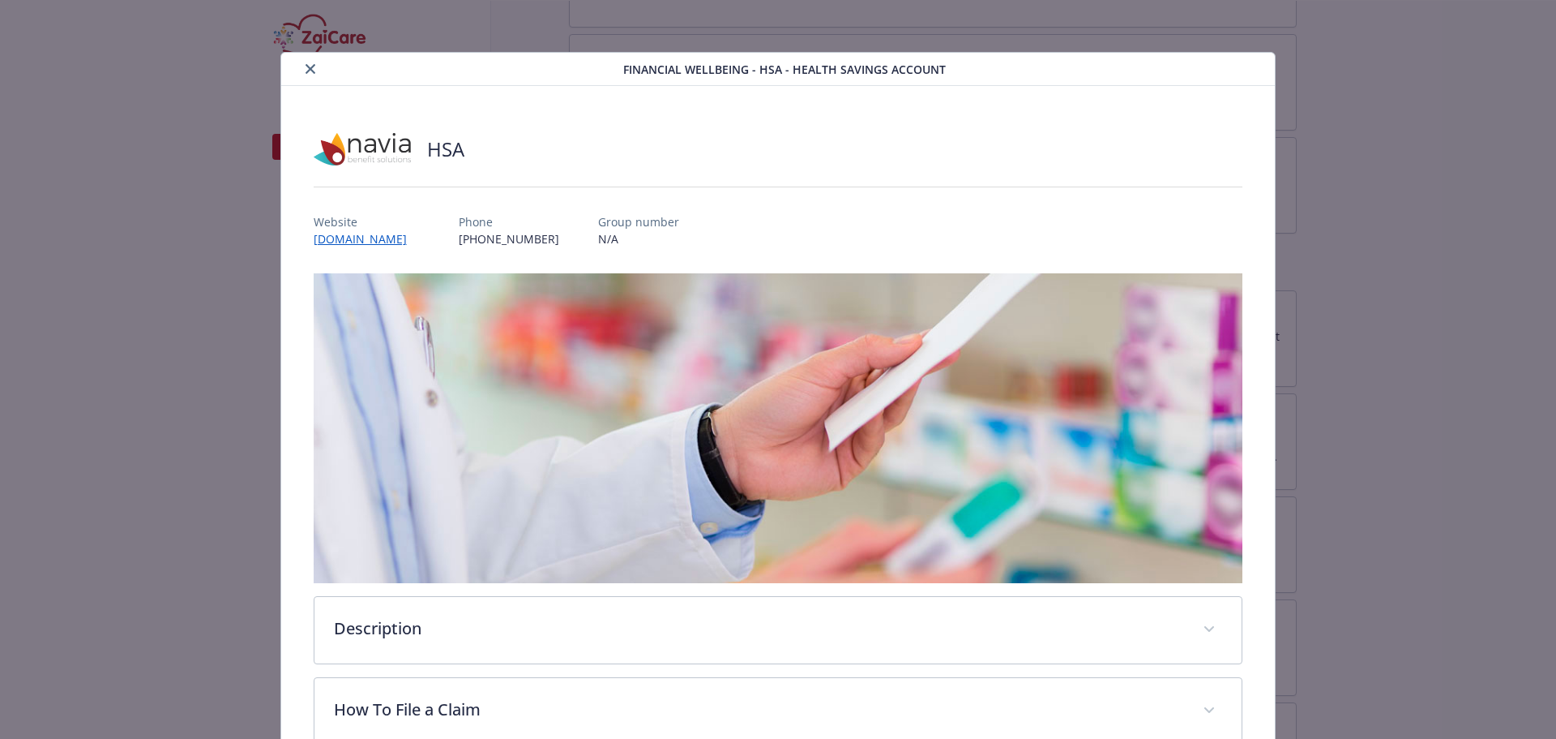 The height and width of the screenshot is (739, 1556). What do you see at coordinates (785, 69) in the screenshot?
I see `span: Financial Wellbeing - HSA - Health Savings Account` at bounding box center [785, 69].